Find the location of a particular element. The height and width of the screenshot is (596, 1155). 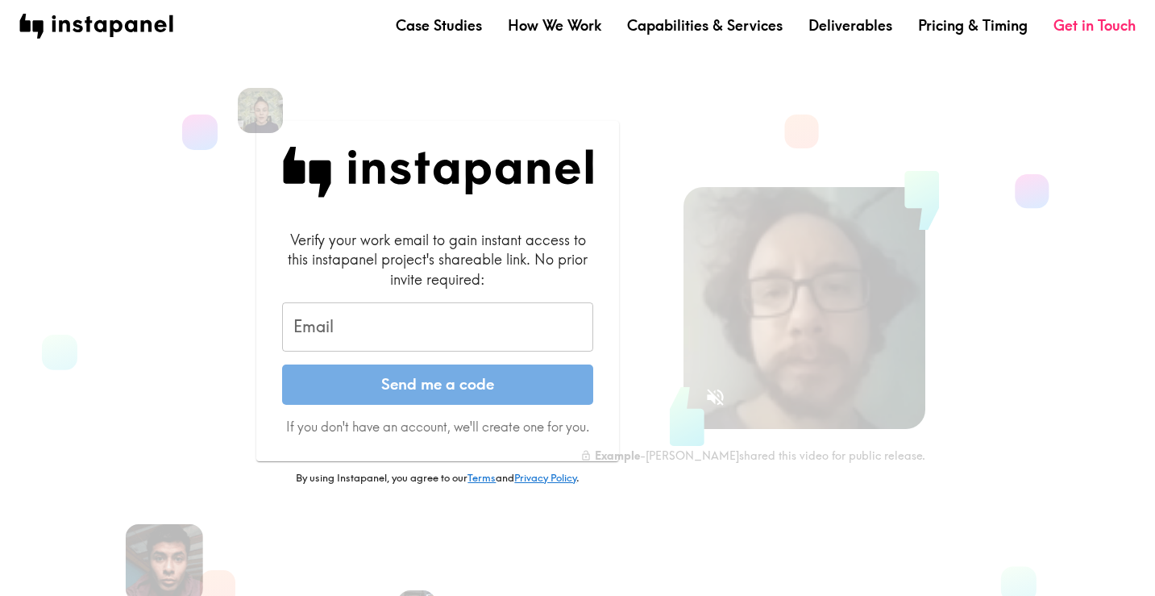

img: Instapanel is located at coordinates (438, 172).